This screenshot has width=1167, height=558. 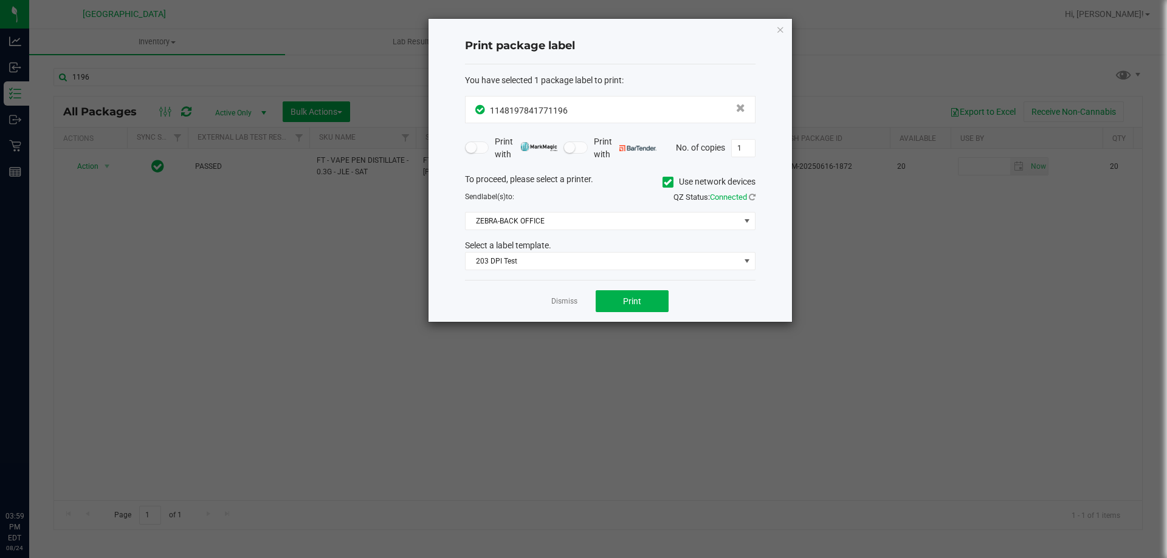 I want to click on span: Print, so click(x=632, y=301).